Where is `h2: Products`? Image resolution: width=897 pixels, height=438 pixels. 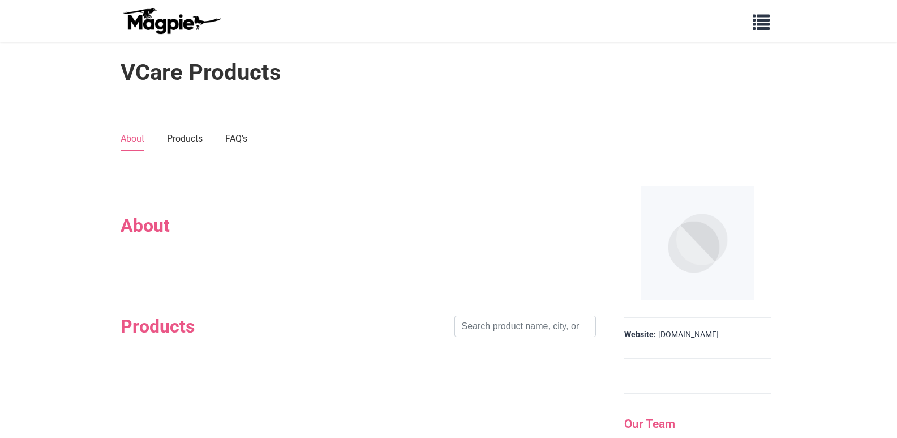 h2: Products is located at coordinates (157, 326).